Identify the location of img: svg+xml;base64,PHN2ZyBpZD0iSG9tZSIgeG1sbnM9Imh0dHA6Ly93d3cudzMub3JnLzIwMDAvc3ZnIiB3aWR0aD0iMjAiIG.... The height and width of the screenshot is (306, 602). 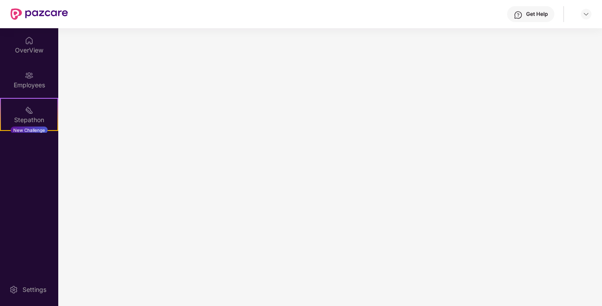
(29, 41).